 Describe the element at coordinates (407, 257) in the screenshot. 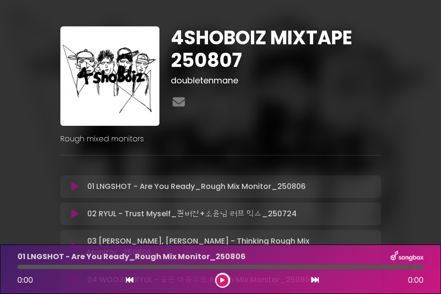

I see `img: songbox-logo-white.png` at that location.